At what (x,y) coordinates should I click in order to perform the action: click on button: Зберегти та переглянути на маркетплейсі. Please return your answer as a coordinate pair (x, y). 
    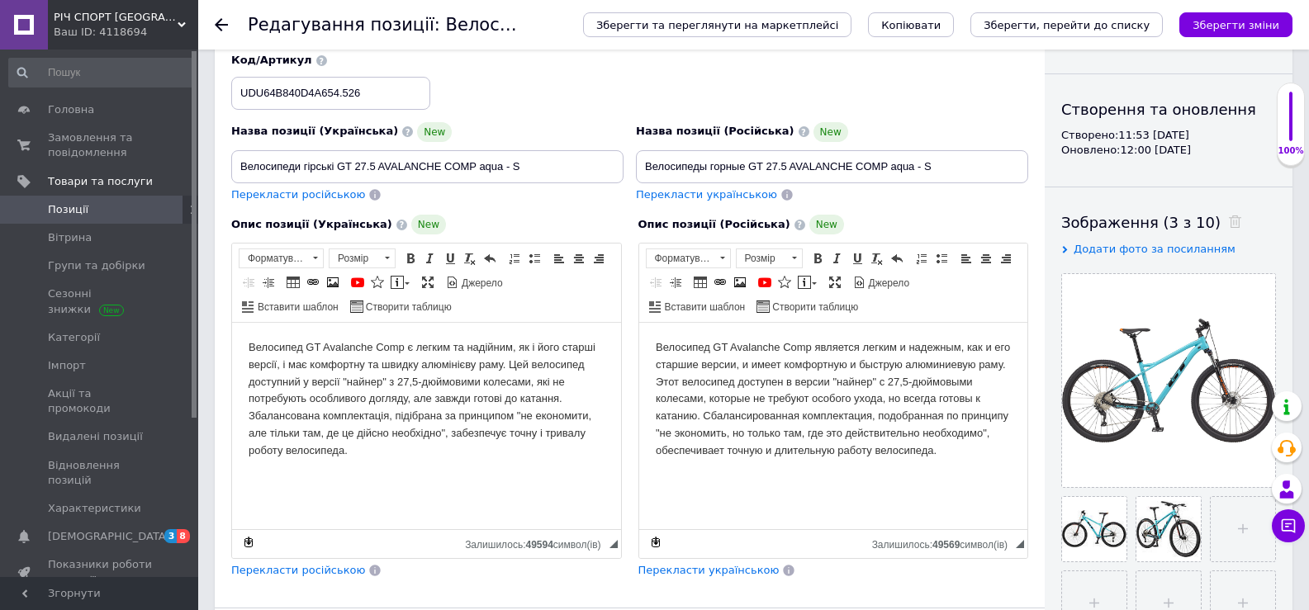
    Looking at the image, I should click on (717, 25).